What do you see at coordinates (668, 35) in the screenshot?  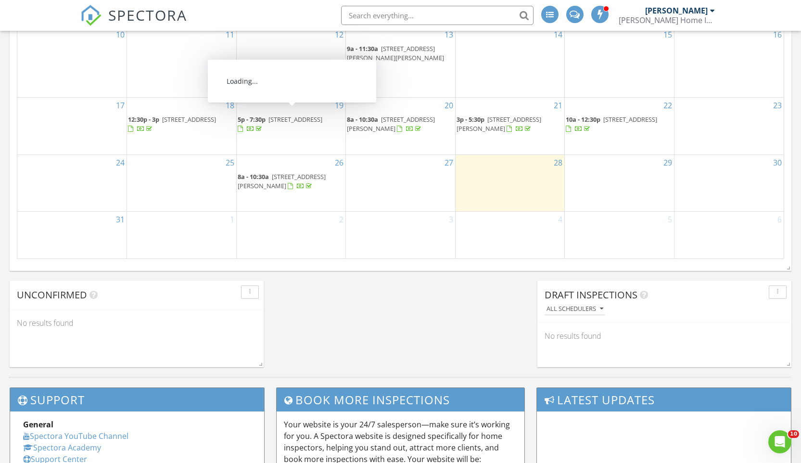 I see `a: Go to August 15, 2025` at bounding box center [668, 35].